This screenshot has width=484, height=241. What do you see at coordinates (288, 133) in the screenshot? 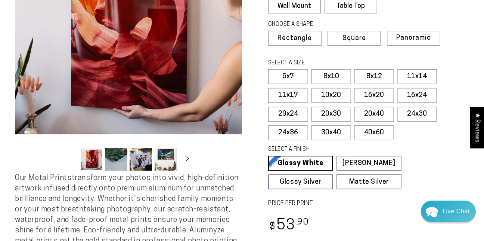
I see `label: 24x36` at bounding box center [288, 133].